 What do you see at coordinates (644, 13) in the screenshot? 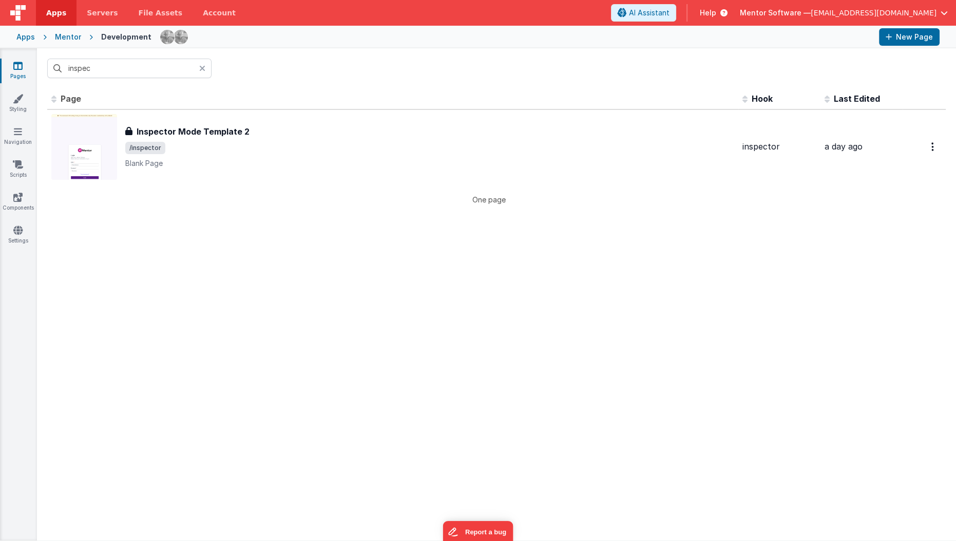
I see `button: AI Assistant` at bounding box center [644, 13].